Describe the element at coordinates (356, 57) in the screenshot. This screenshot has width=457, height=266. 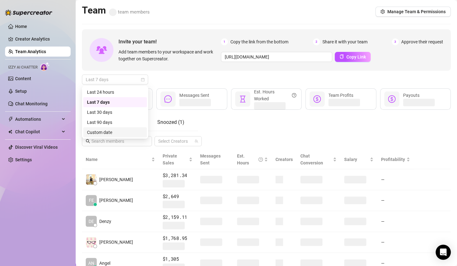
I see `span: Copy Link` at that location.